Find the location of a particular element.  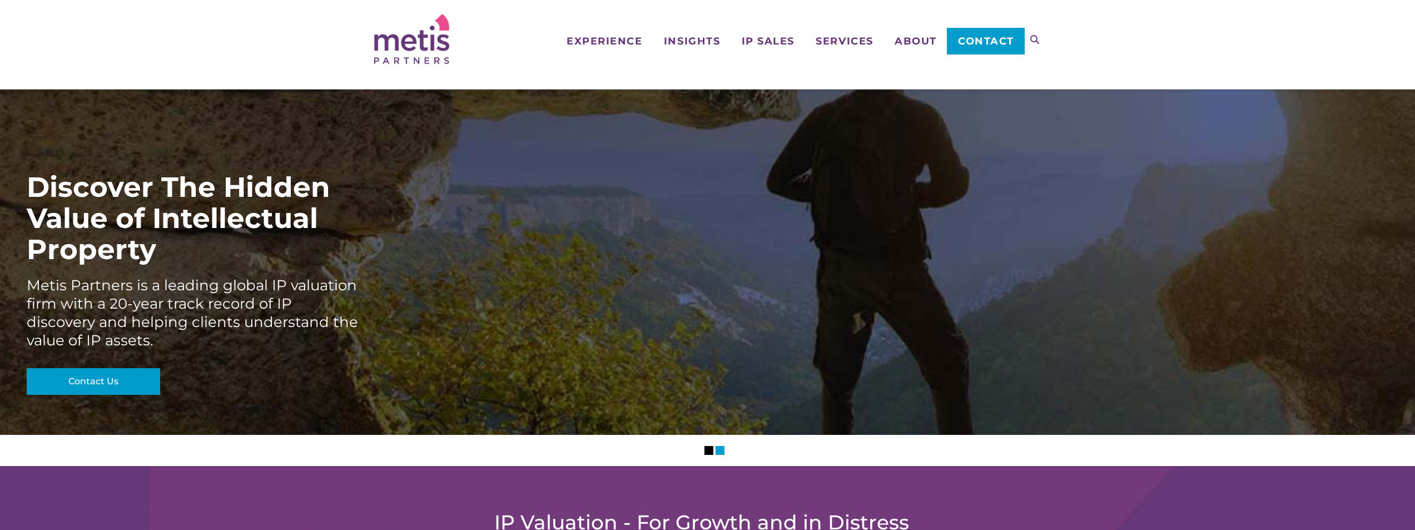

span: Insights is located at coordinates (692, 41).